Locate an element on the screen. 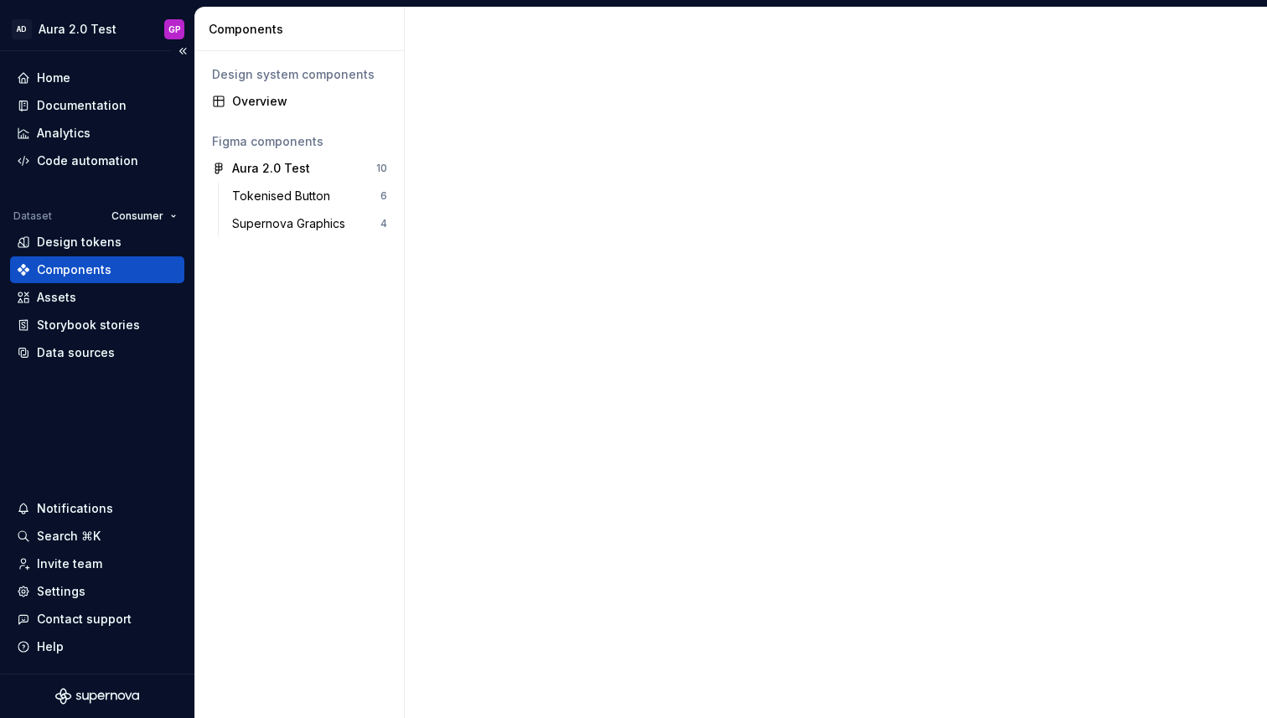  div: Overview is located at coordinates (309, 101).